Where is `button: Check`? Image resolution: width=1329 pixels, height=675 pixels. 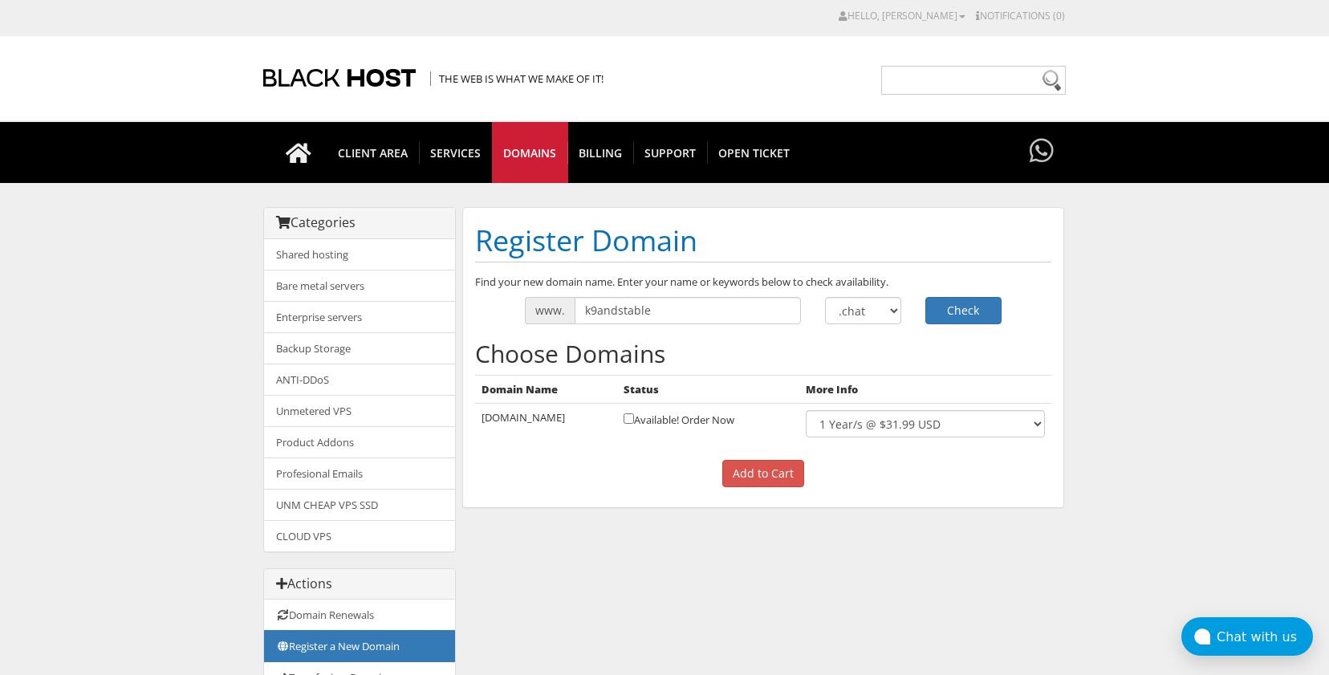 button: Check is located at coordinates (963, 311).